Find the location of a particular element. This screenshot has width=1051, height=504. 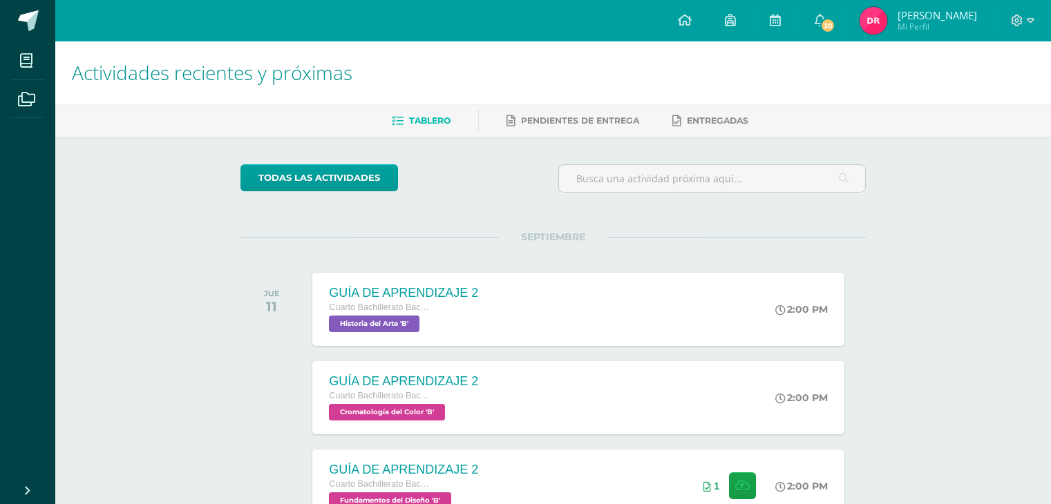

a: Tablero is located at coordinates (421, 121).